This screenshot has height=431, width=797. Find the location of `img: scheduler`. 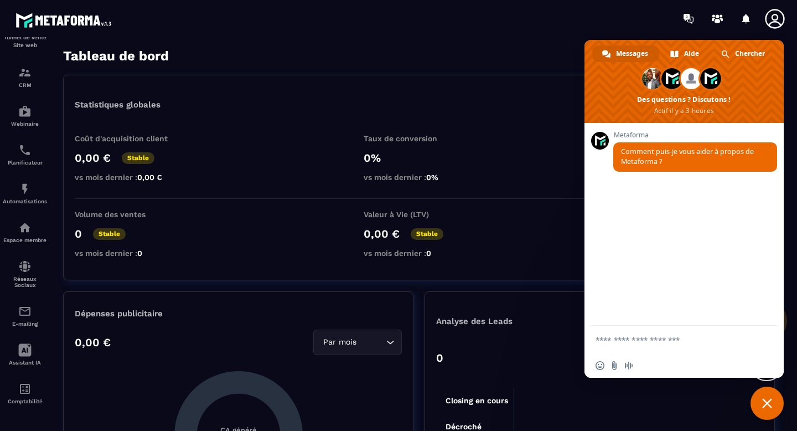

img: scheduler is located at coordinates (25, 150).